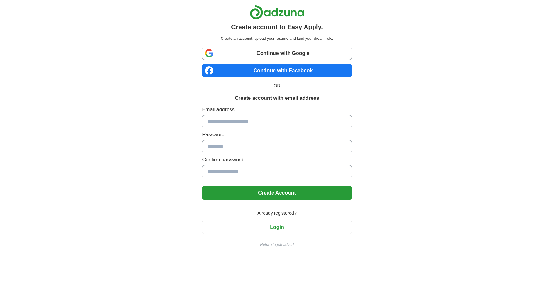 The height and width of the screenshot is (294, 554). Describe the element at coordinates (277, 227) in the screenshot. I see `button: Login` at that location.